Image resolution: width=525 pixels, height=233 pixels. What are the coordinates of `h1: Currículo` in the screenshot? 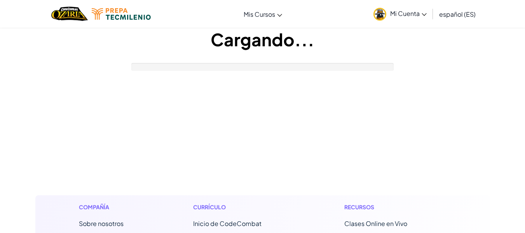 It's located at (244, 207).